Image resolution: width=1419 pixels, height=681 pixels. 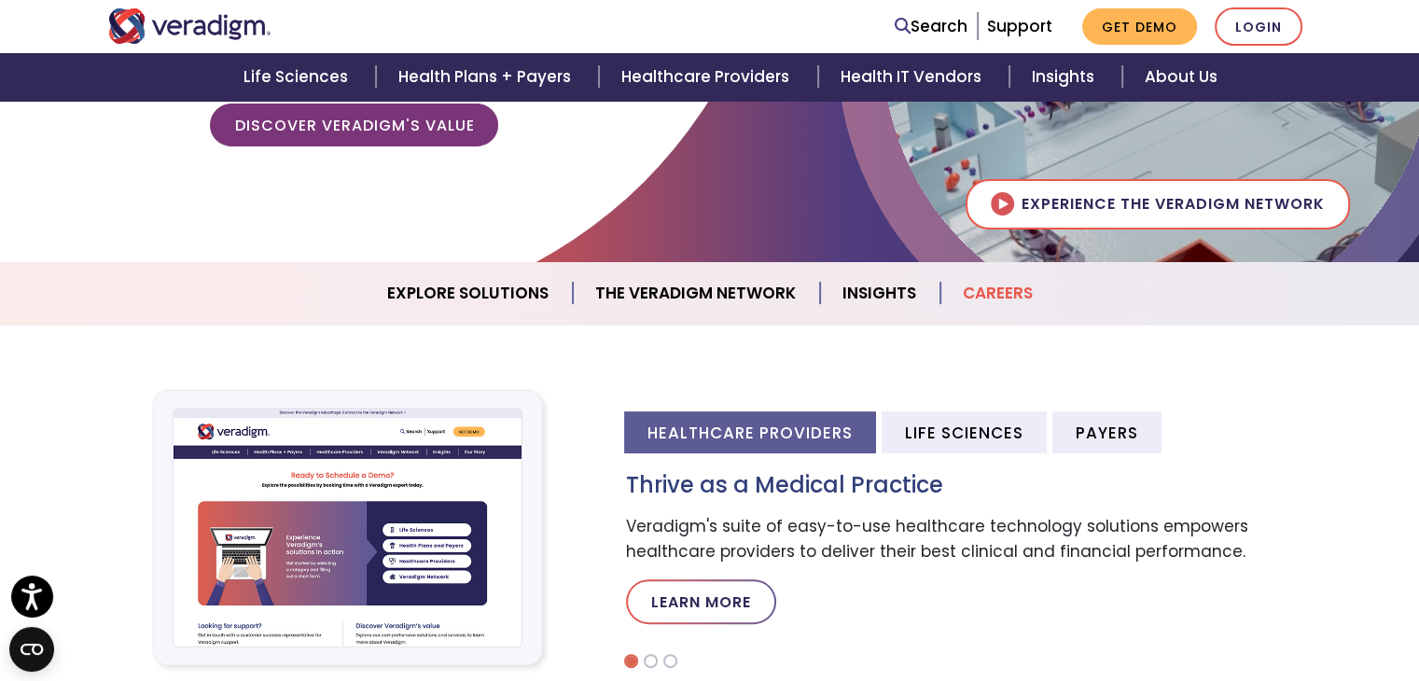 What do you see at coordinates (468, 293) in the screenshot?
I see `a: Explore Solutions` at bounding box center [468, 293].